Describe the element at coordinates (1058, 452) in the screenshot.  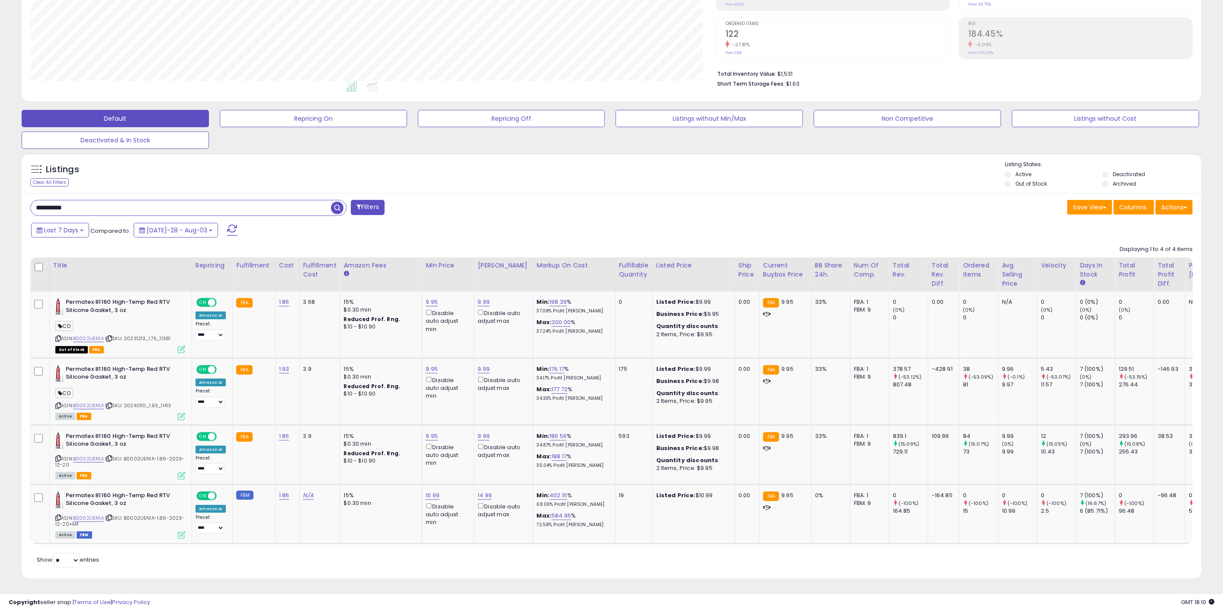
I see `div: 10.43` at that location.